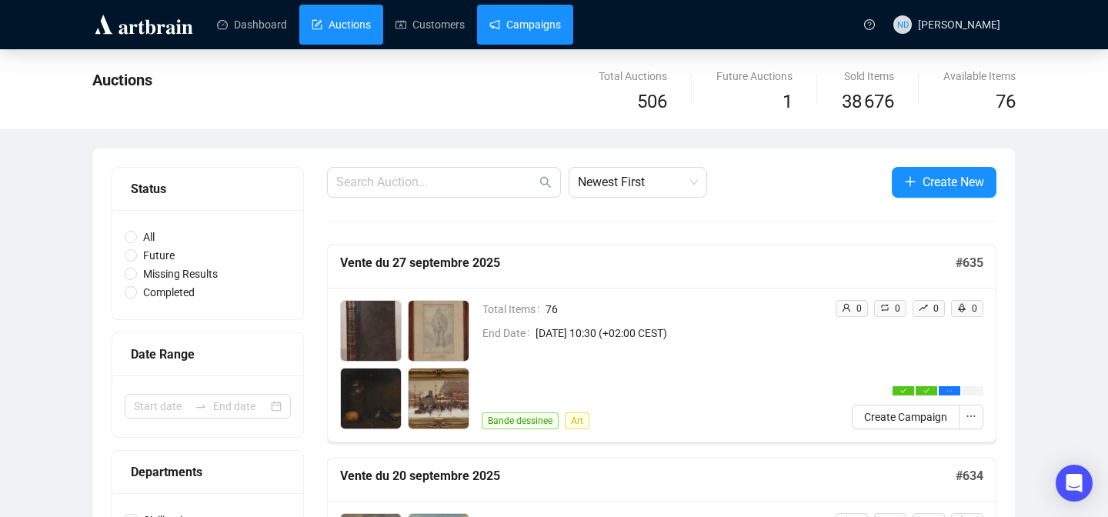  I want to click on span: Auctions, so click(122, 80).